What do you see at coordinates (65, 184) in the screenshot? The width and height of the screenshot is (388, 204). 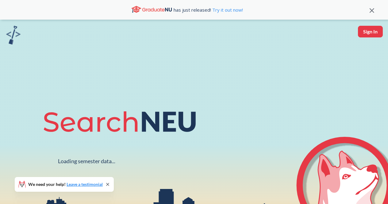 I see `span: We need your help!` at bounding box center [65, 184].